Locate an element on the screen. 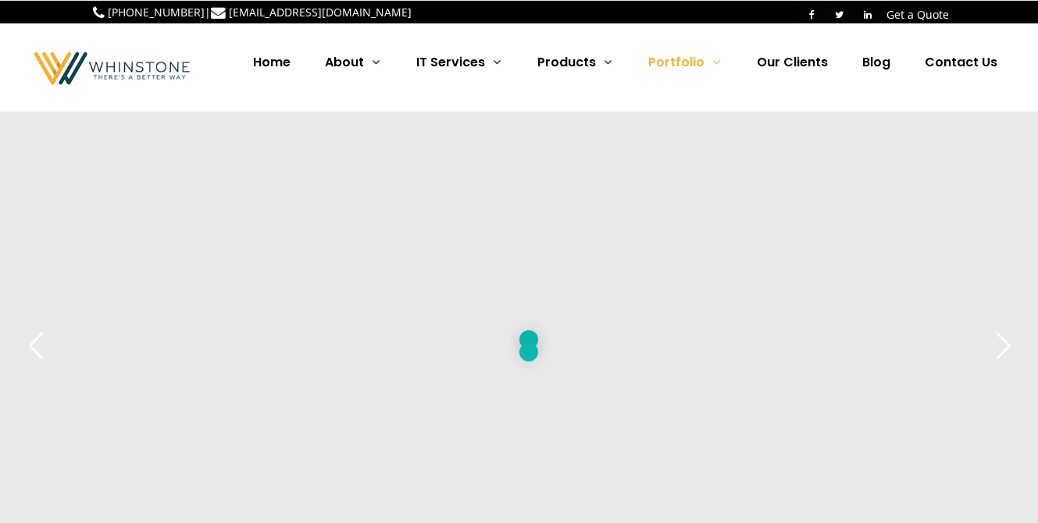 The width and height of the screenshot is (1038, 523). span: Home is located at coordinates (272, 62).